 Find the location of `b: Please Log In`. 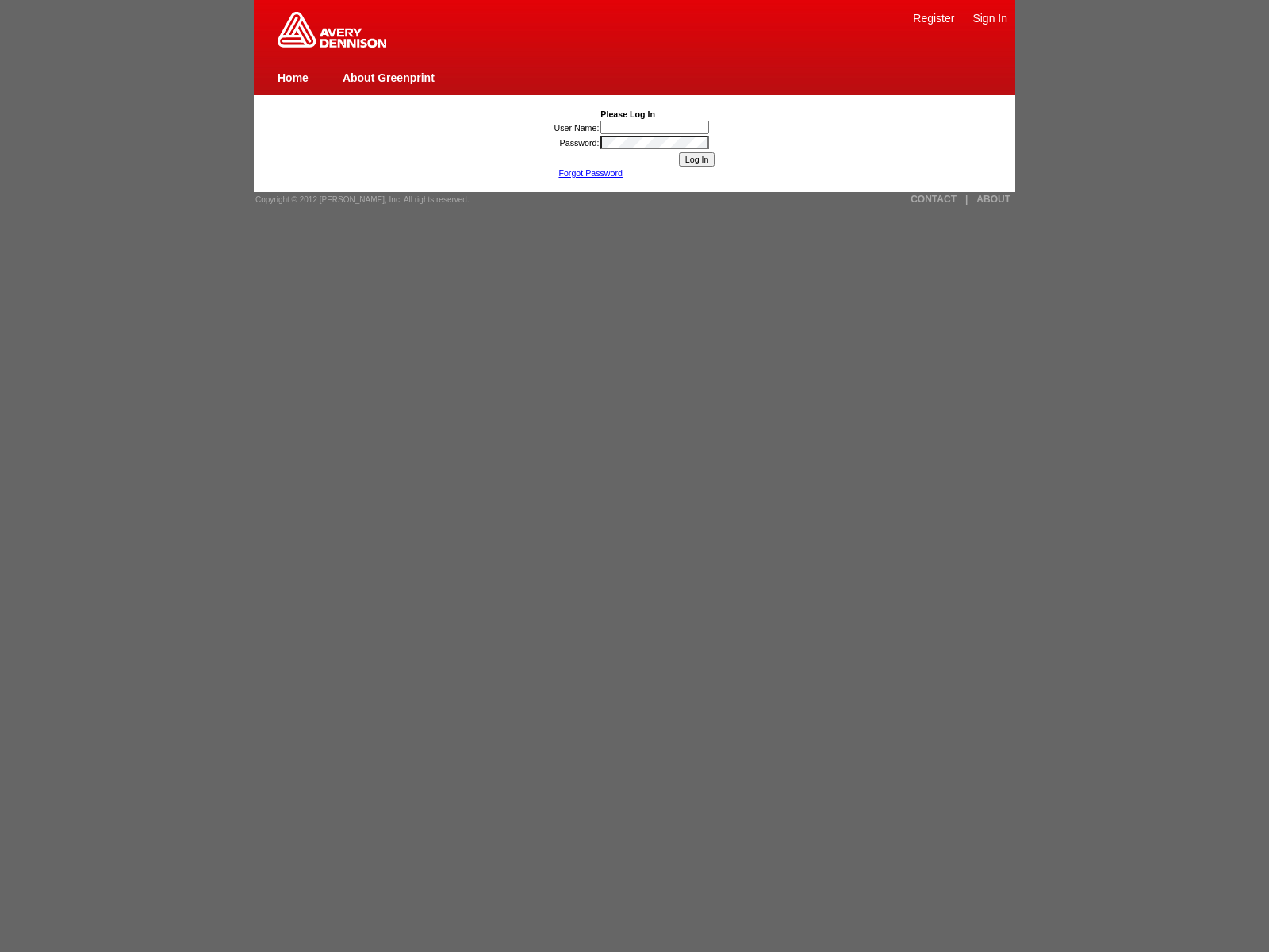

b: Please Log In is located at coordinates (628, 114).